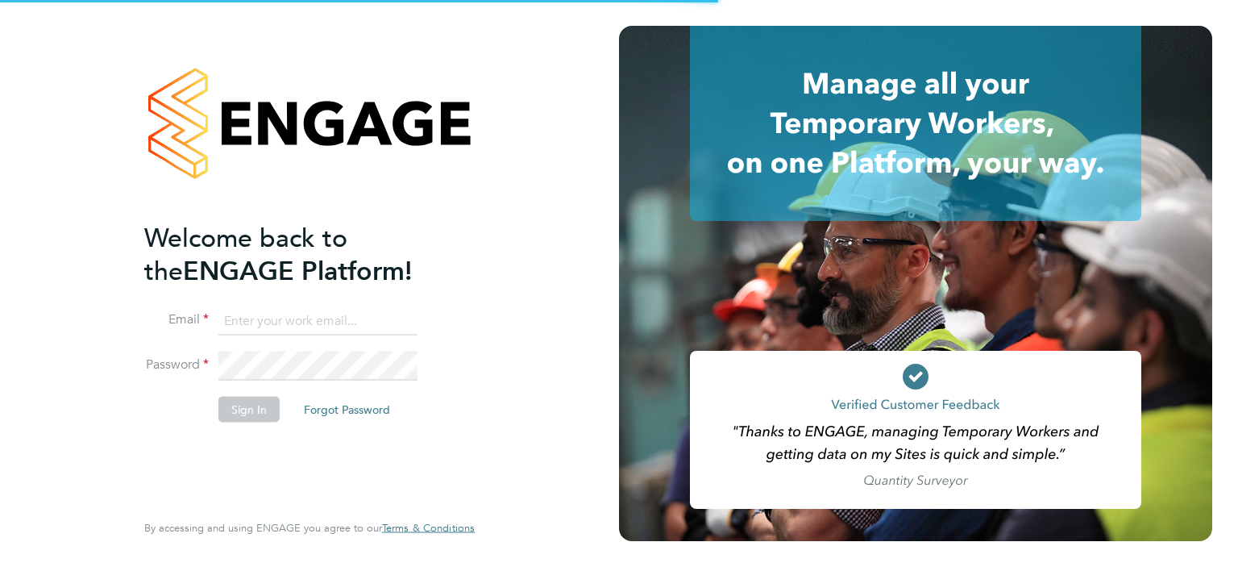 This screenshot has width=1238, height=567. I want to click on h2: ENGAGE Platform!, so click(301, 254).